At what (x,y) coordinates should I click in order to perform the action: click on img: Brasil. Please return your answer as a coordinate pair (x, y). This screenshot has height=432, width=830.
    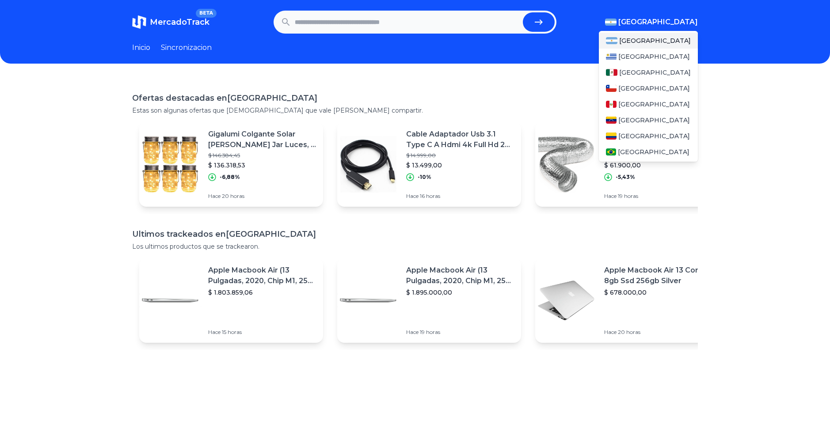
    Looking at the image, I should click on (611, 152).